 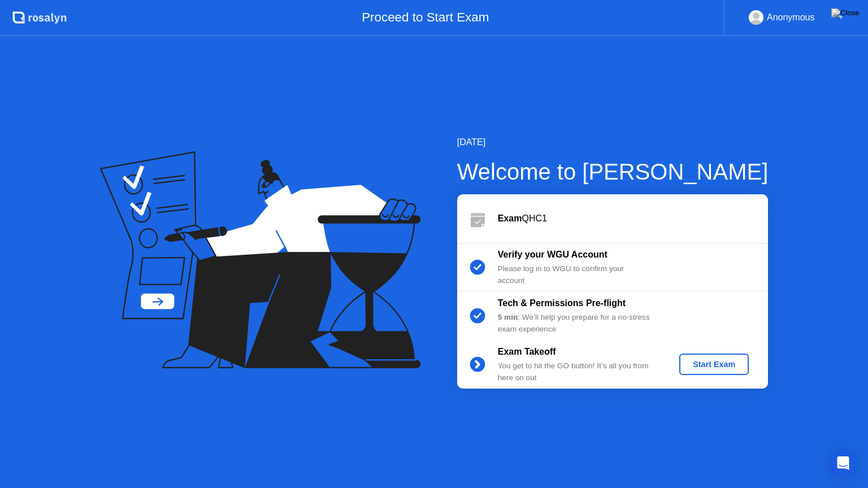 What do you see at coordinates (791, 18) in the screenshot?
I see `div: Anonymous` at bounding box center [791, 18].